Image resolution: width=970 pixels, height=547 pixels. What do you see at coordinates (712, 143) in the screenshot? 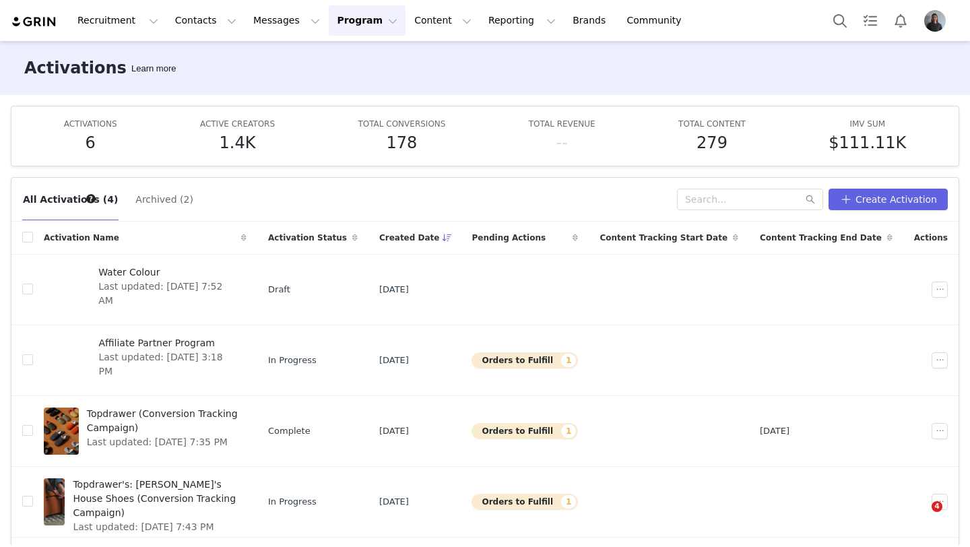
I see `h5: 279` at bounding box center [712, 143].